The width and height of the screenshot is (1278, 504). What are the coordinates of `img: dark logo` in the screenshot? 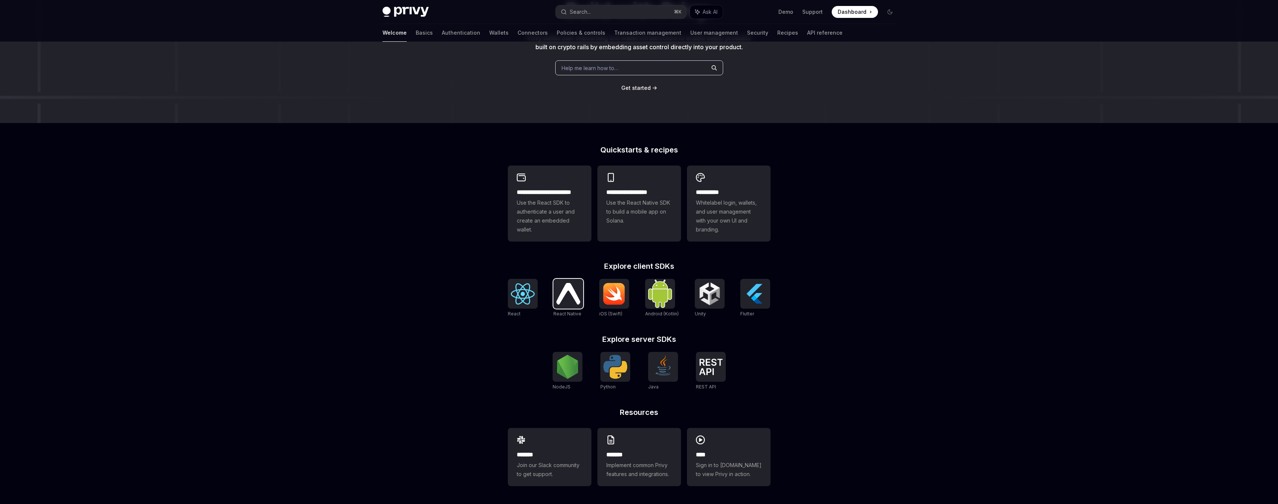 It's located at (405, 12).